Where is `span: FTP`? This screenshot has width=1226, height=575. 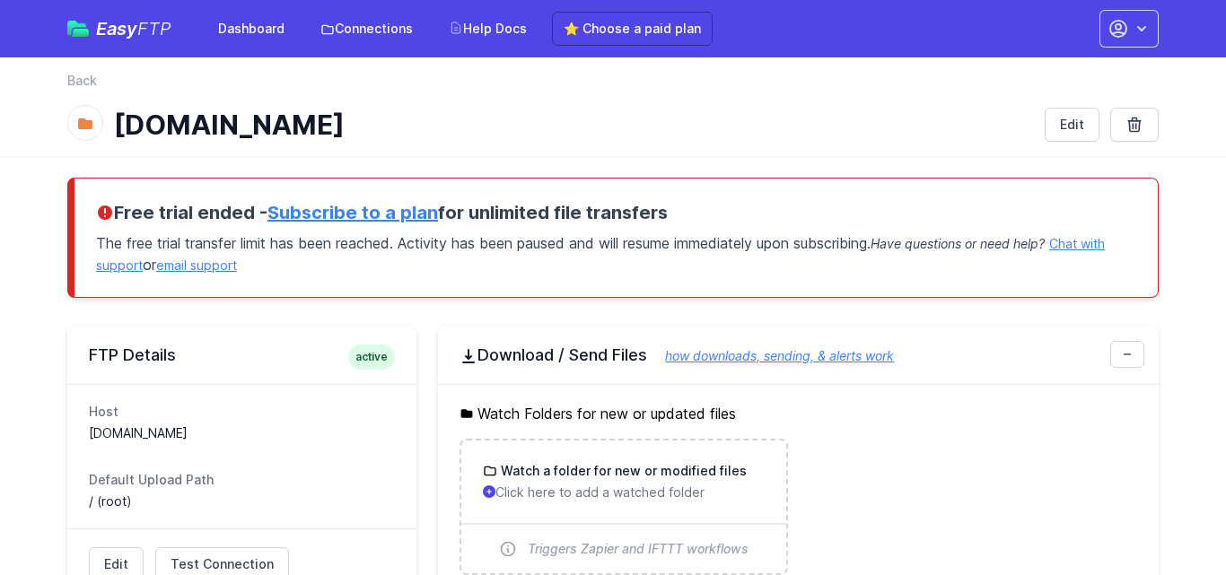
span: FTP is located at coordinates (154, 29).